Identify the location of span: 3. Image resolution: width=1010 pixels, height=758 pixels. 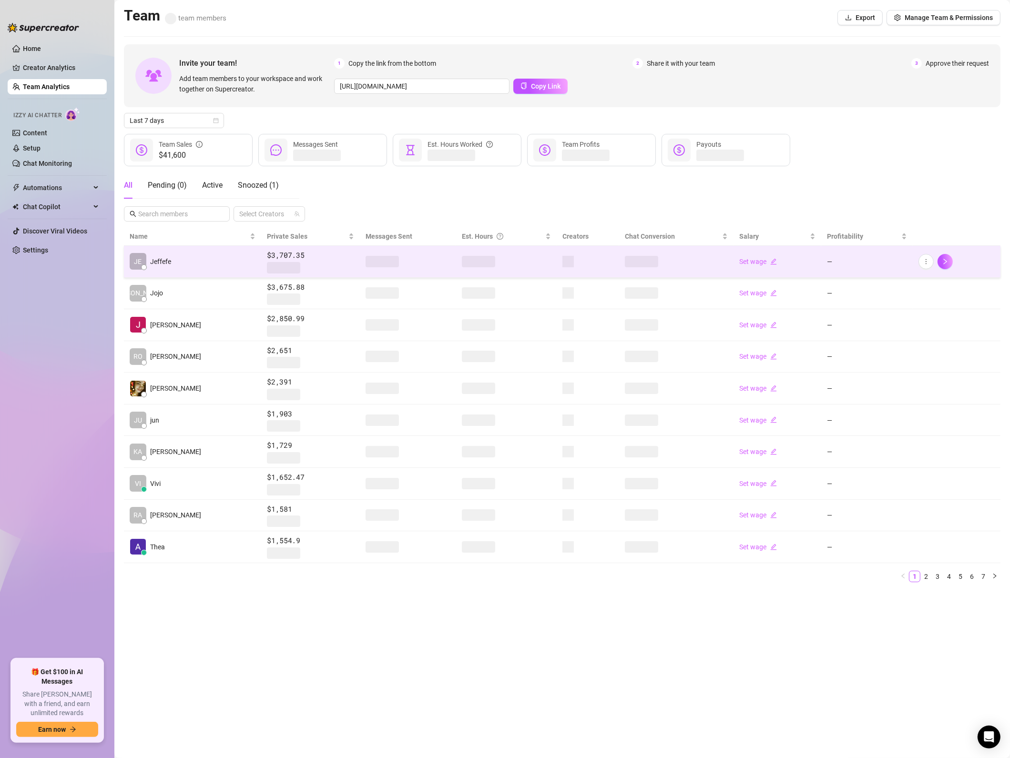
(916, 63).